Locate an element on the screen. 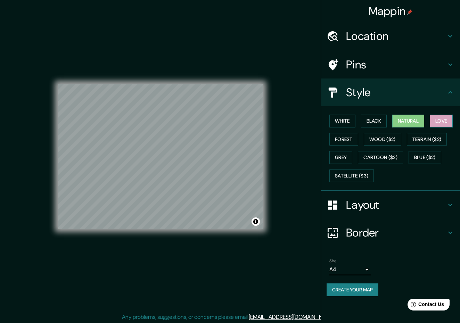  div: Pins is located at coordinates (390, 65).